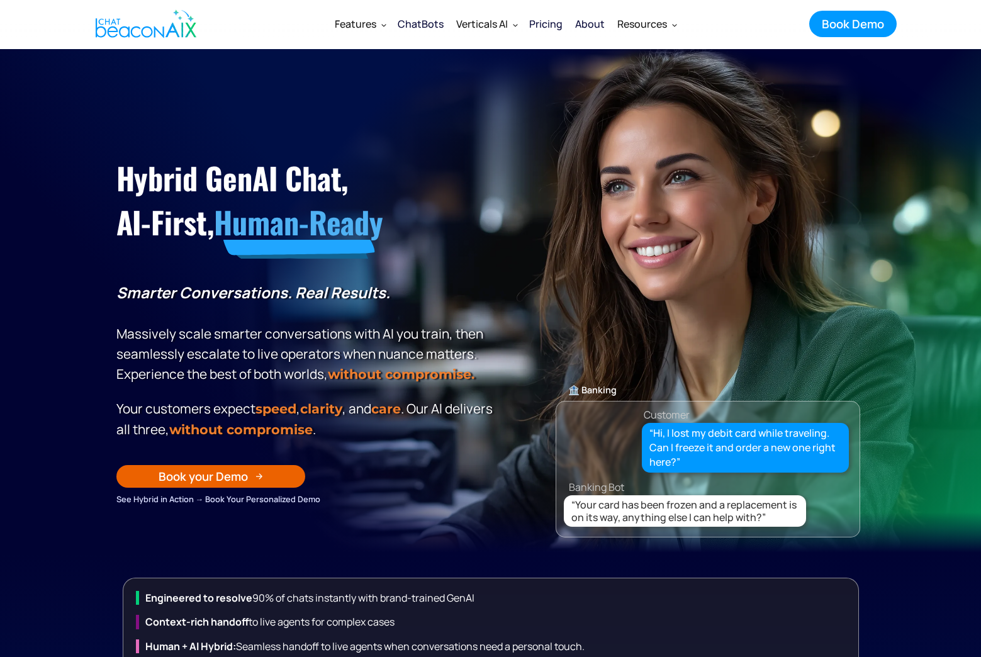 This screenshot has height=657, width=981. Describe the element at coordinates (253, 292) in the screenshot. I see `strong: Smarter Conversations. Real Results.` at that location.